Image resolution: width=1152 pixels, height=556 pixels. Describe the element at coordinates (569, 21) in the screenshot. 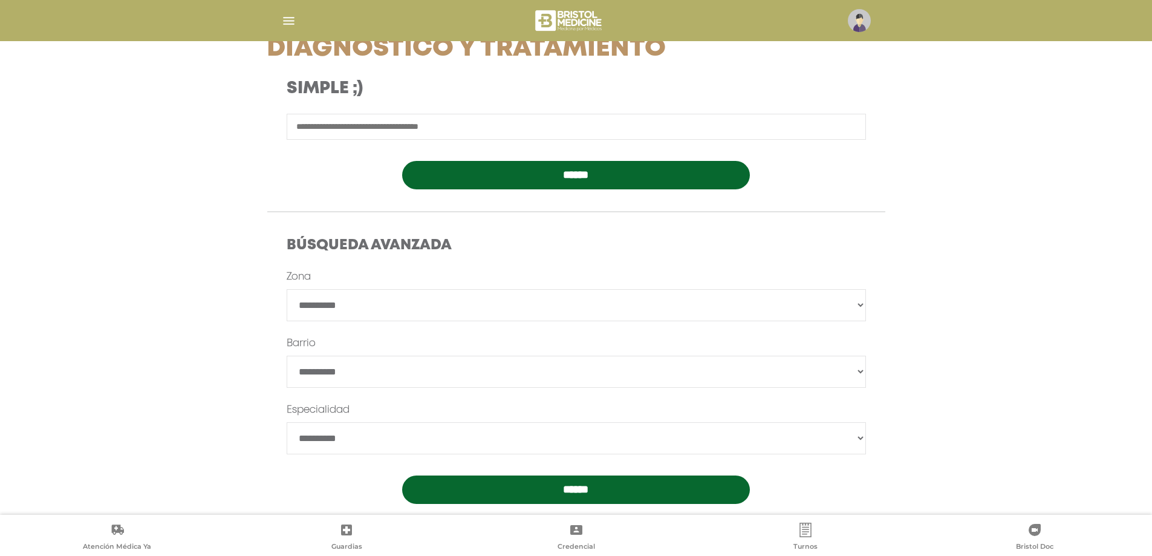

I see `img: bristol-medicine-blanco.png` at that location.